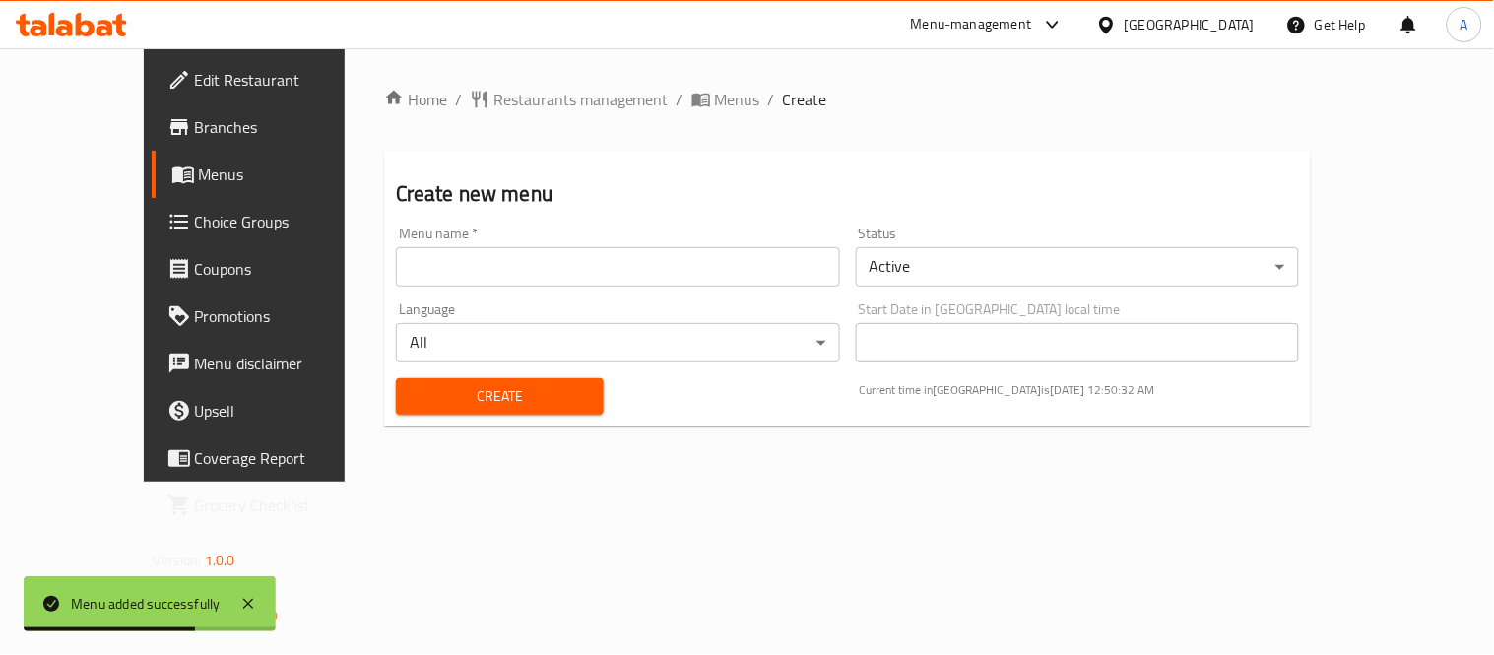 This screenshot has width=1494, height=655. I want to click on span: Grocery Checklist, so click(286, 505).